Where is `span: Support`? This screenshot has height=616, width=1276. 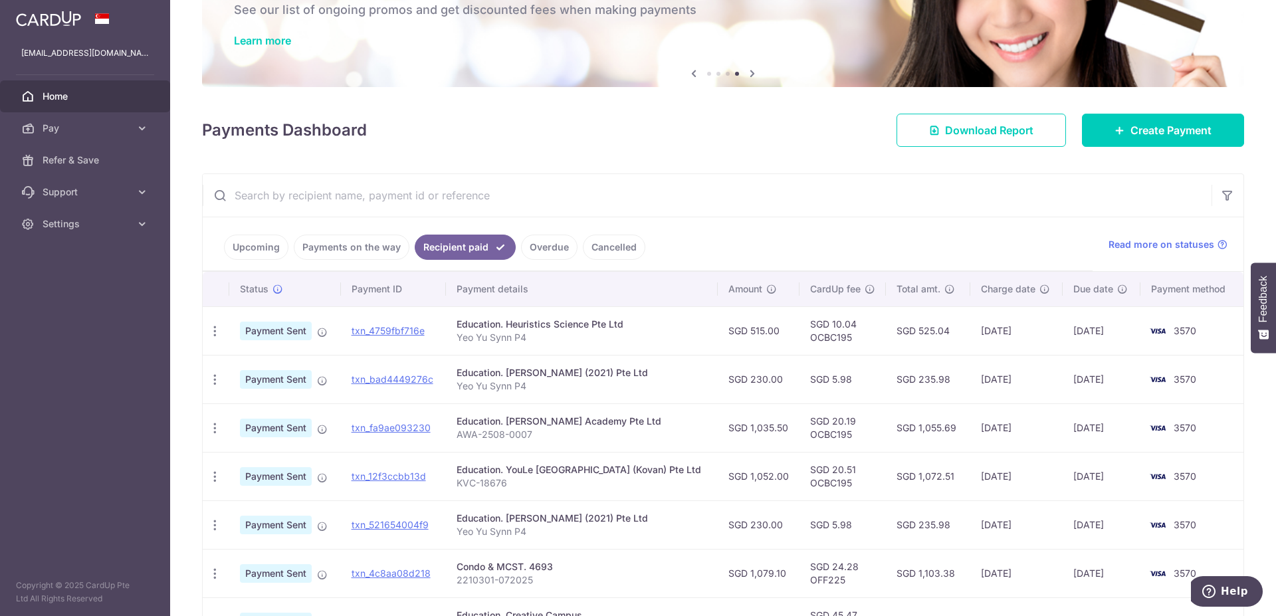
span: Support is located at coordinates (86, 192).